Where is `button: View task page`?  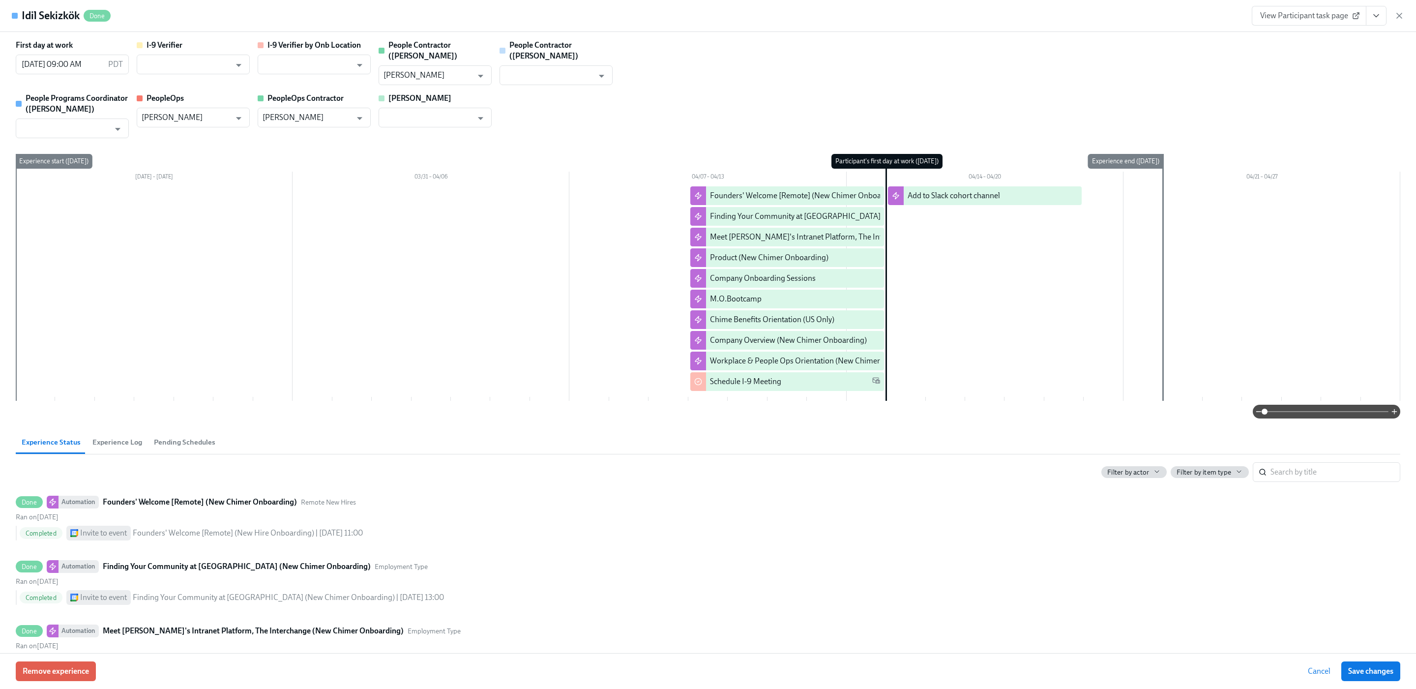 button: View task page is located at coordinates (1376, 16).